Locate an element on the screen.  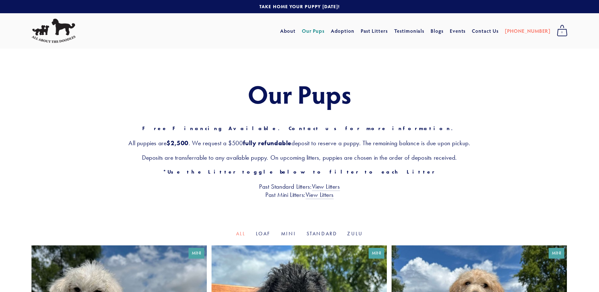
a: Contact Us is located at coordinates (485, 31).